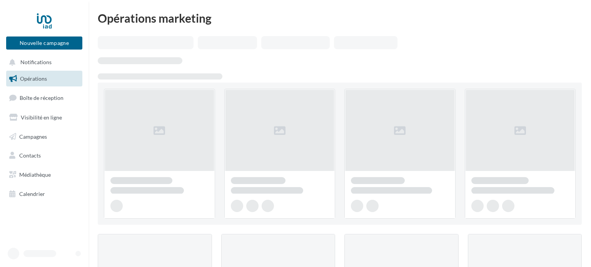 The height and width of the screenshot is (267, 591). What do you see at coordinates (32, 194) in the screenshot?
I see `span: Calendrier` at bounding box center [32, 194].